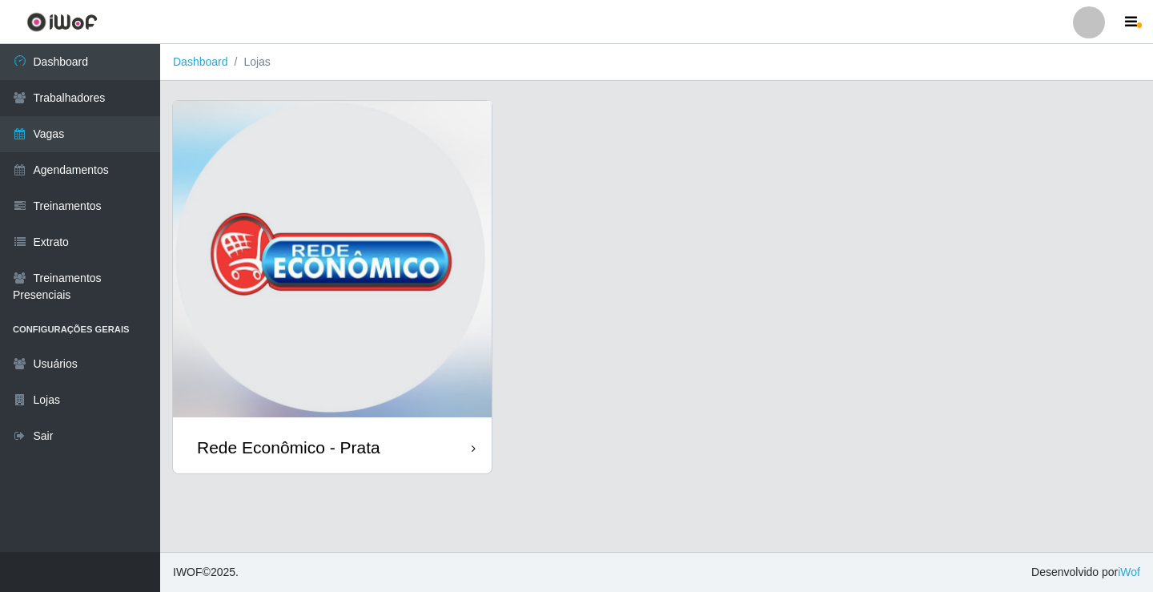  Describe the element at coordinates (332, 261) in the screenshot. I see `img: cardImg` at that location.